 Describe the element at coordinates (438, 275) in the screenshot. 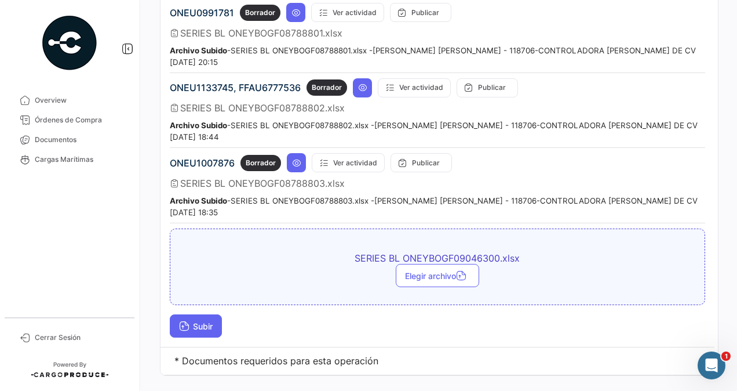

I see `button: Elegir archivo` at that location.